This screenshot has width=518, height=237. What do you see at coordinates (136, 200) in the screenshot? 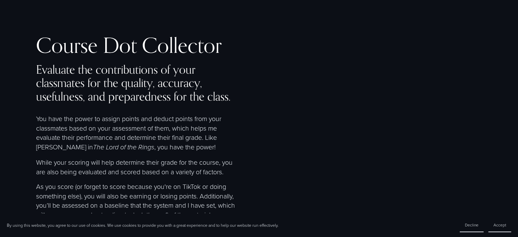
I see `p: As you score (or forget to score because you're on TikTok or doing something else), you will also...` at bounding box center [136, 200].